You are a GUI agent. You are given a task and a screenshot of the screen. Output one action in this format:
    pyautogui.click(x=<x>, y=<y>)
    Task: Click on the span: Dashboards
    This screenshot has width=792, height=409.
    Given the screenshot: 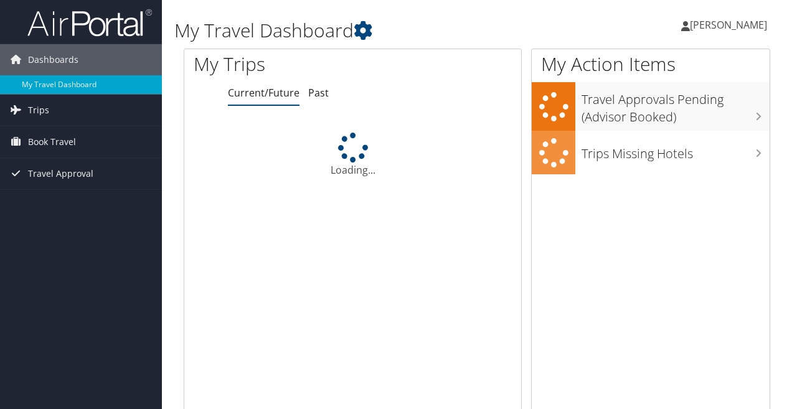 What is the action you would take?
    pyautogui.click(x=53, y=60)
    